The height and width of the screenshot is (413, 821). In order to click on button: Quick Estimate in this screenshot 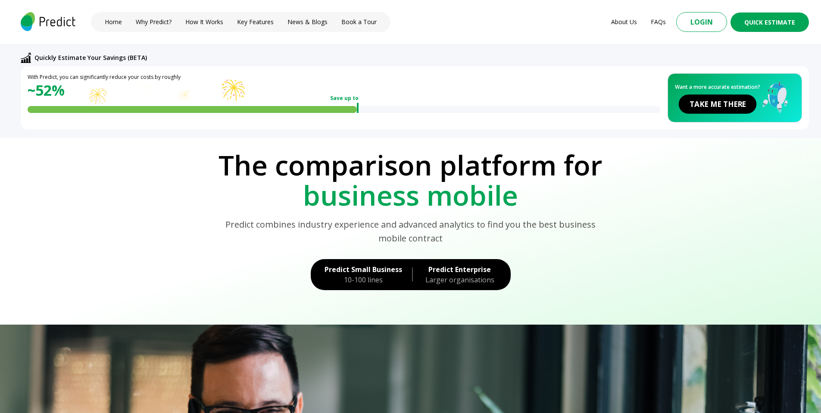, I will do `click(769, 22)`.